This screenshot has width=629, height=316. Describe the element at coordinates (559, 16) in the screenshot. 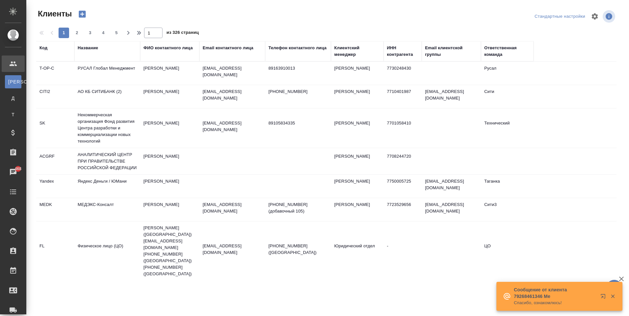

I see `div: split button` at that location.